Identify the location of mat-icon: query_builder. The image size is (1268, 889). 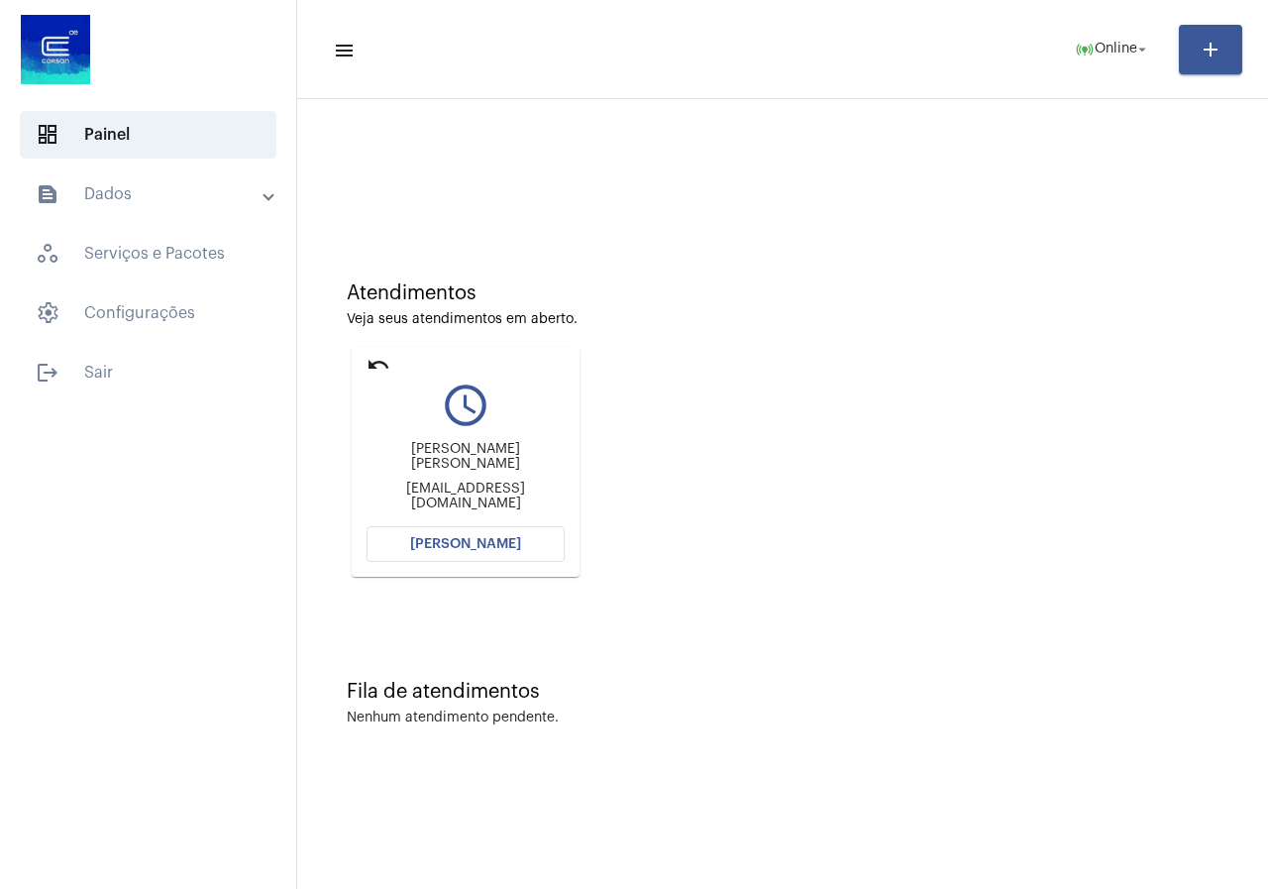
(466, 405).